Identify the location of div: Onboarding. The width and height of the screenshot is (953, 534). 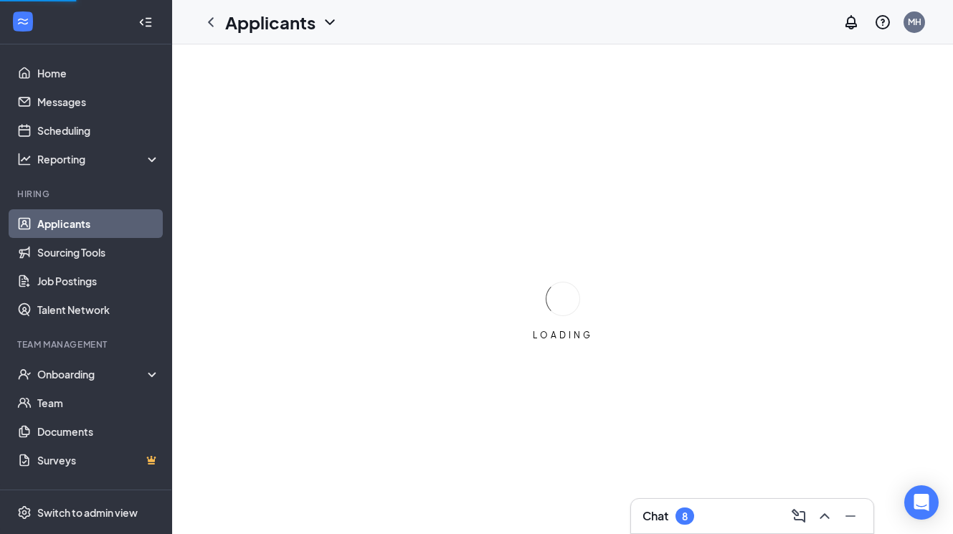
(93, 374).